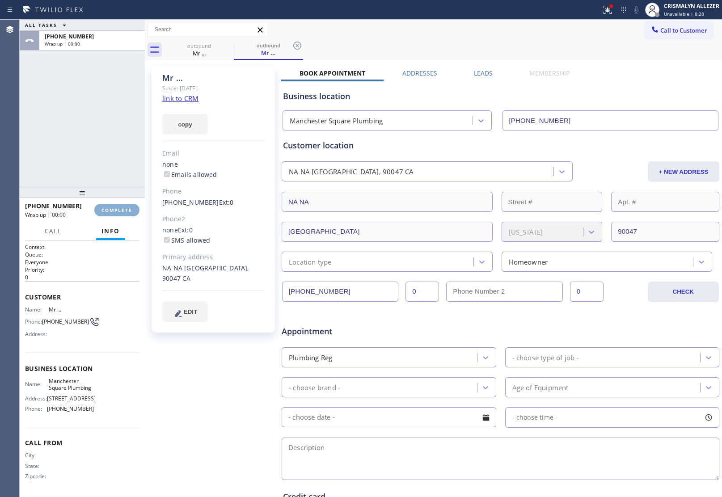 This screenshot has width=722, height=497. What do you see at coordinates (684, 30) in the screenshot?
I see `span: Call to Customer` at bounding box center [684, 30].